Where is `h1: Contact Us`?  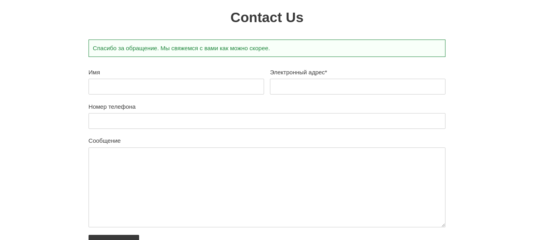 h1: Contact Us is located at coordinates (267, 17).